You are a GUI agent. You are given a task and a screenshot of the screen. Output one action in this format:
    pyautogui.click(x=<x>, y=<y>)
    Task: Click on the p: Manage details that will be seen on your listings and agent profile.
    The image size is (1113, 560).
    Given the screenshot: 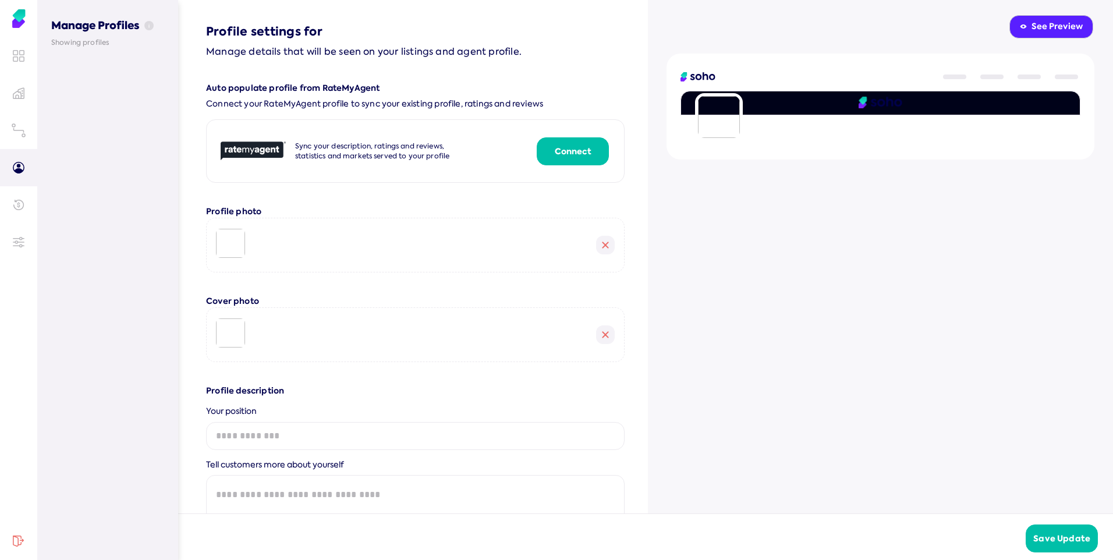 What is the action you would take?
    pyautogui.click(x=415, y=52)
    